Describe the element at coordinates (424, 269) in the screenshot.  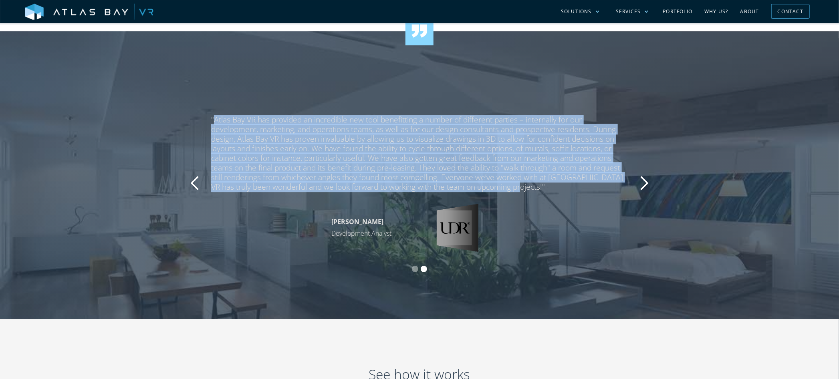
I see `div: Show slide 2 of 2` at that location.